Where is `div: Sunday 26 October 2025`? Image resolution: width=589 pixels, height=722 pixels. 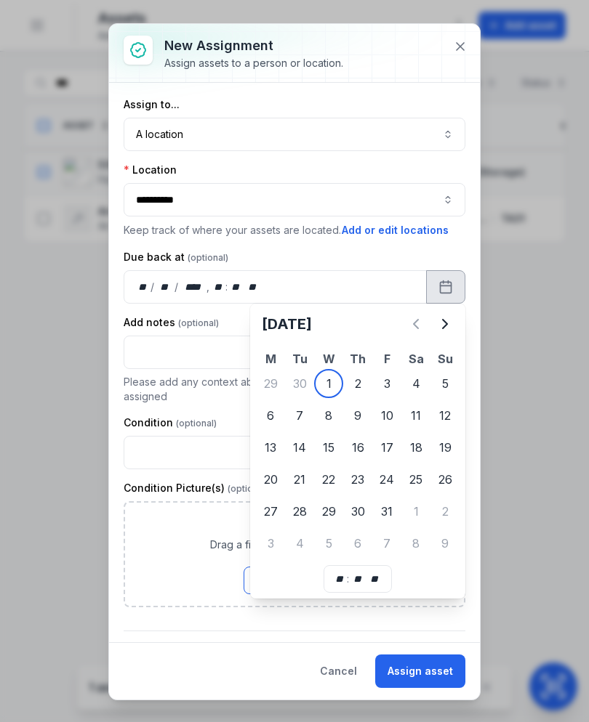
div: Sunday 26 October 2025 is located at coordinates (445, 480).